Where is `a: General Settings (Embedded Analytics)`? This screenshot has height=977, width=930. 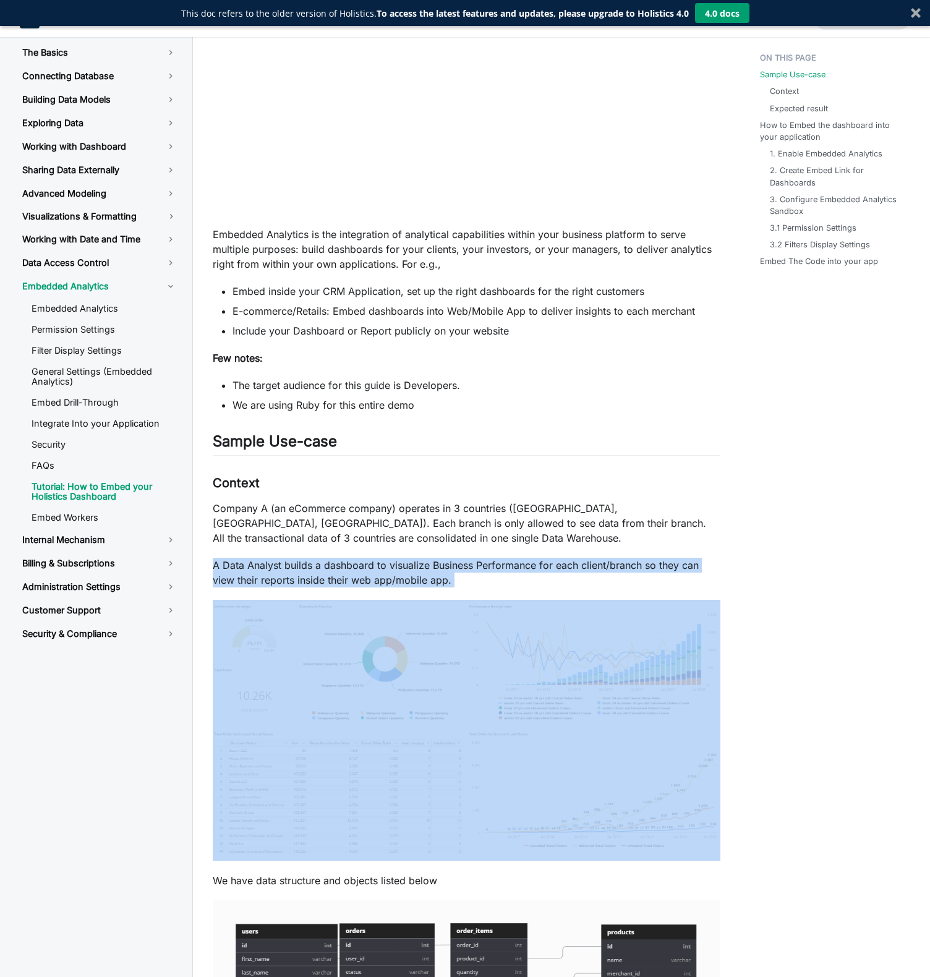 a: General Settings (Embedded Analytics) is located at coordinates (104, 377).